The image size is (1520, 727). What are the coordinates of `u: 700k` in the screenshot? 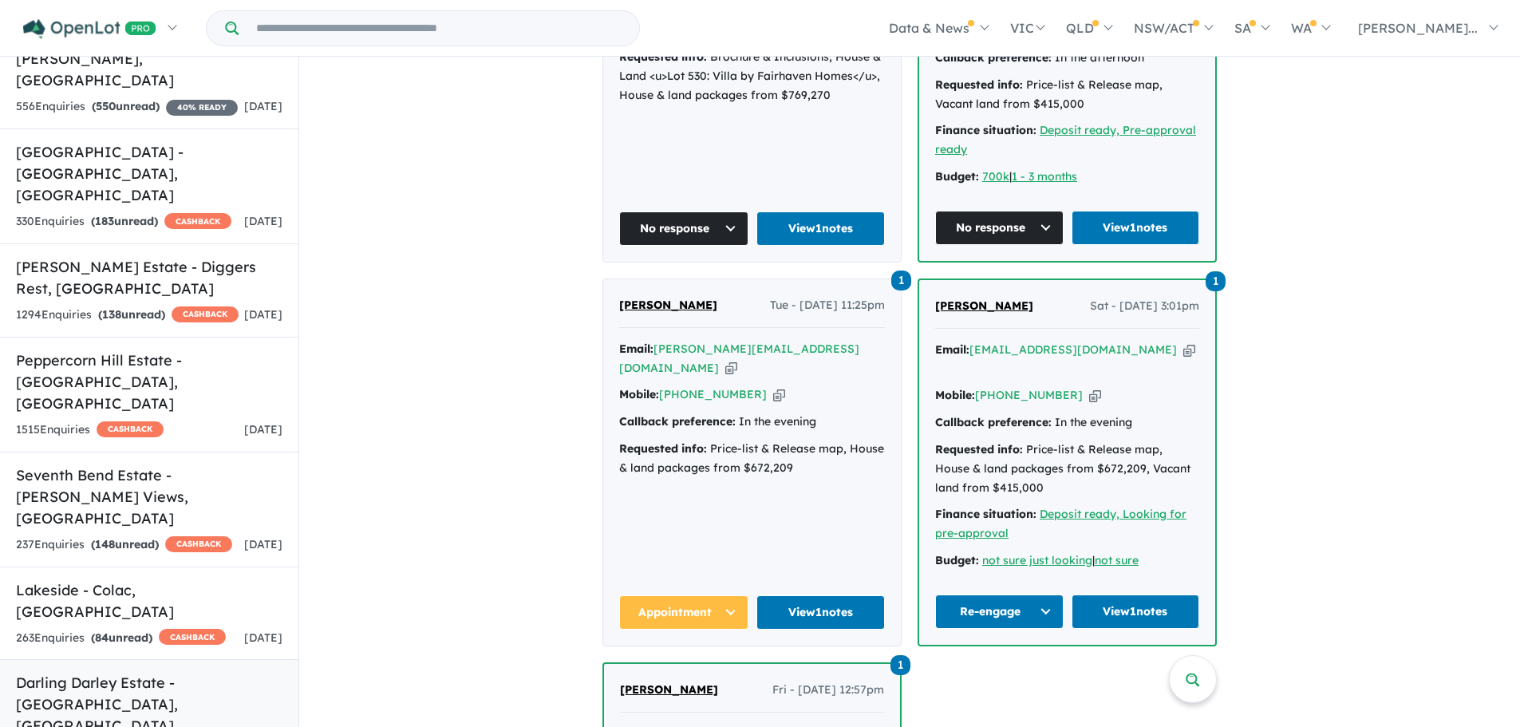 It's located at (996, 176).